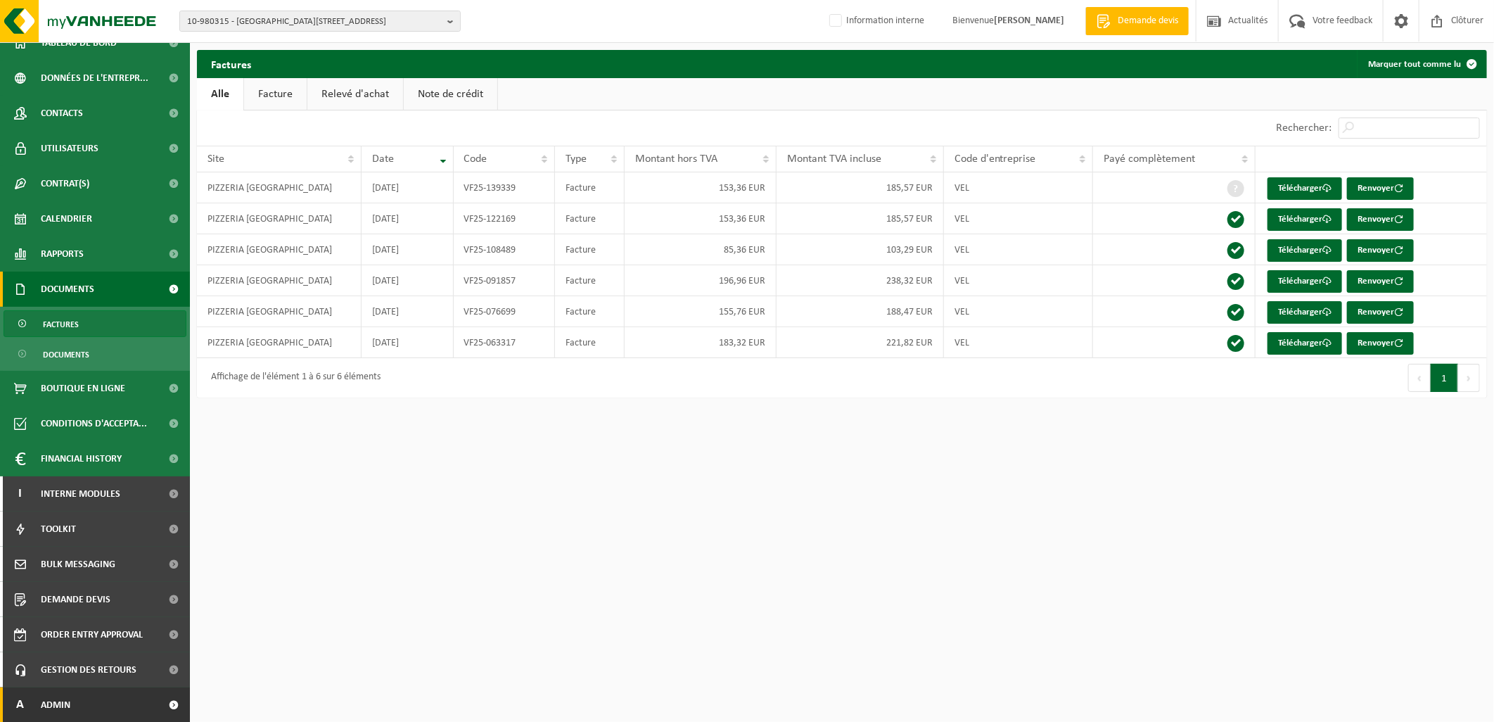  I want to click on td: 238,32 EUR, so click(861, 281).